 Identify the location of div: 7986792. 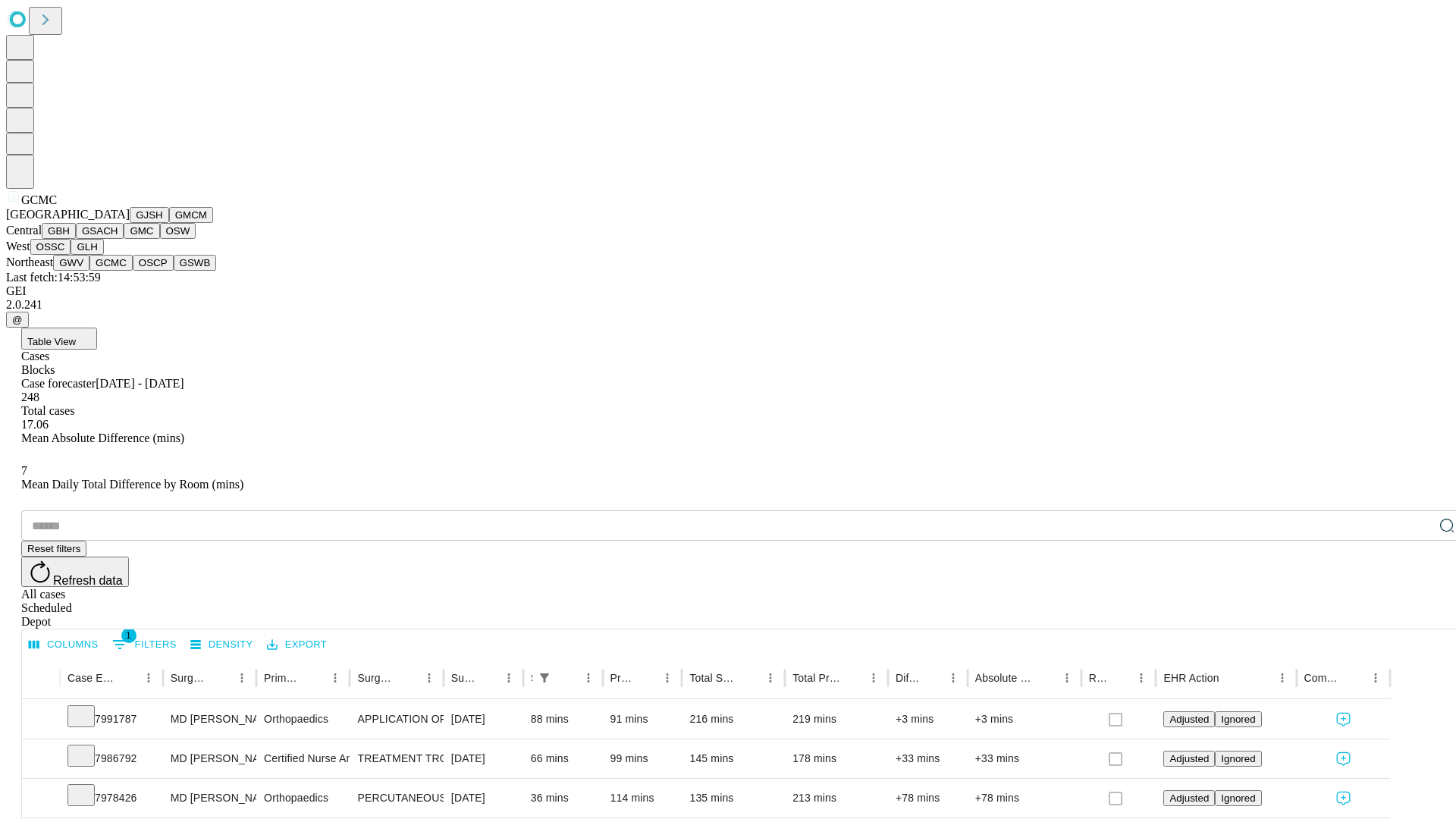
(111, 758).